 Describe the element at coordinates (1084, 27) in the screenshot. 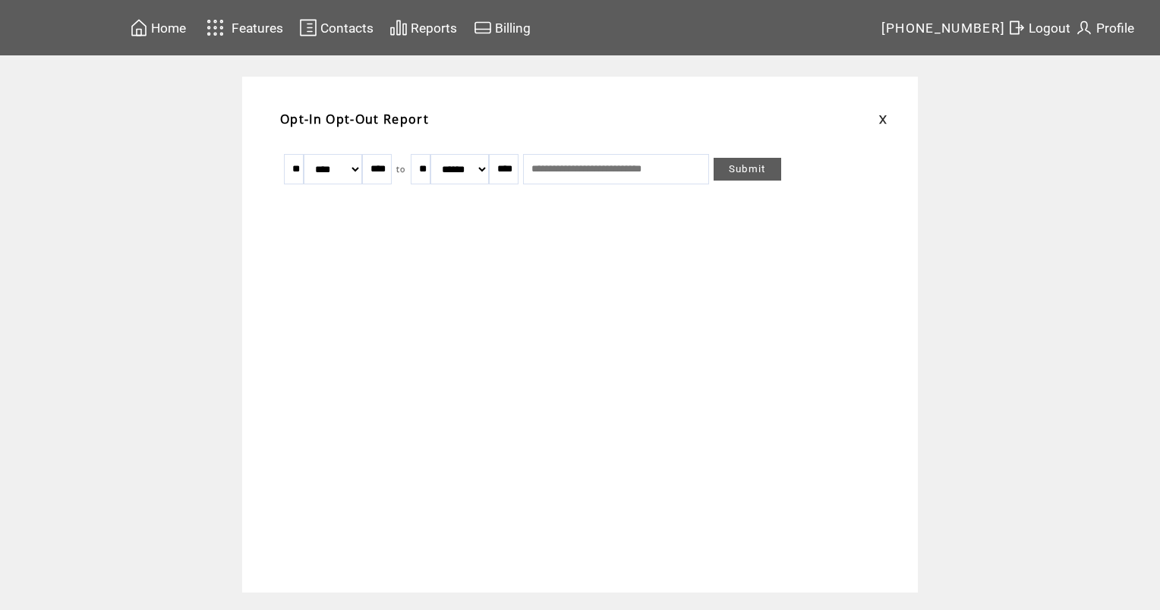

I see `img: profile.svg` at that location.